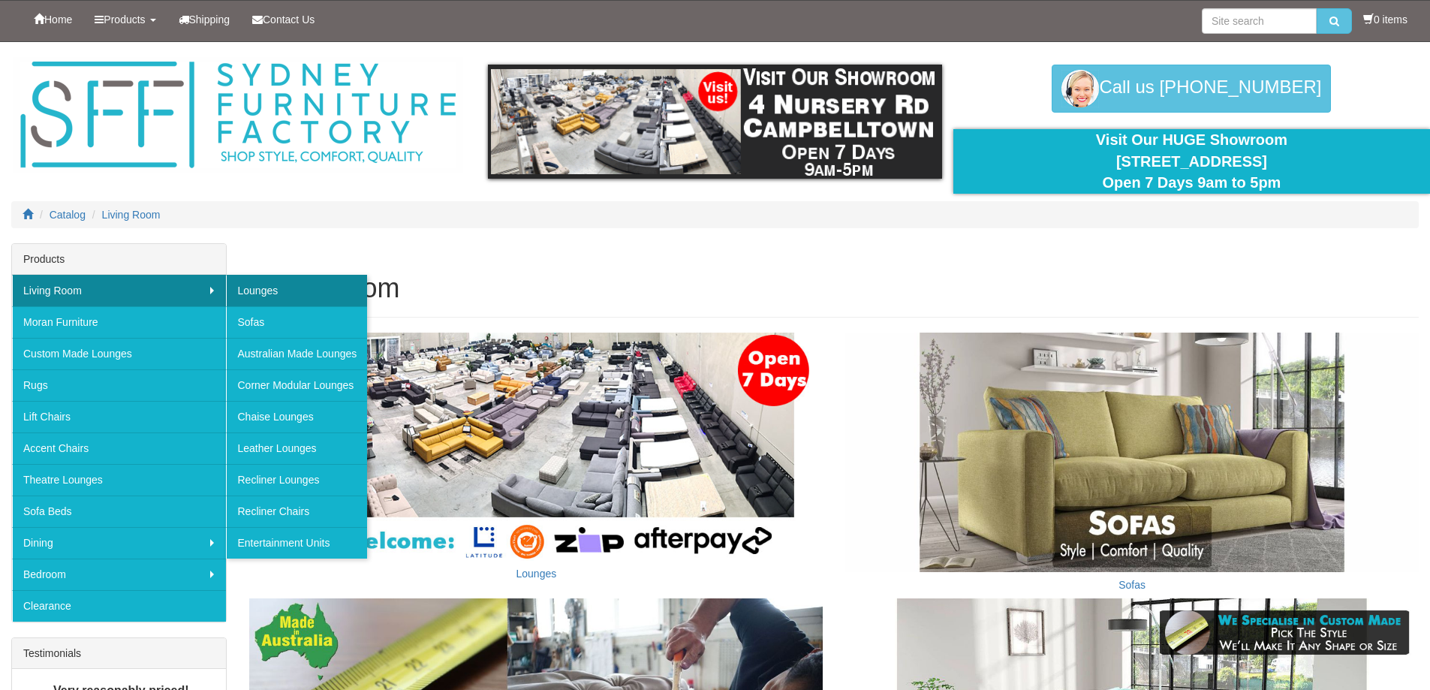  I want to click on span: Home, so click(58, 20).